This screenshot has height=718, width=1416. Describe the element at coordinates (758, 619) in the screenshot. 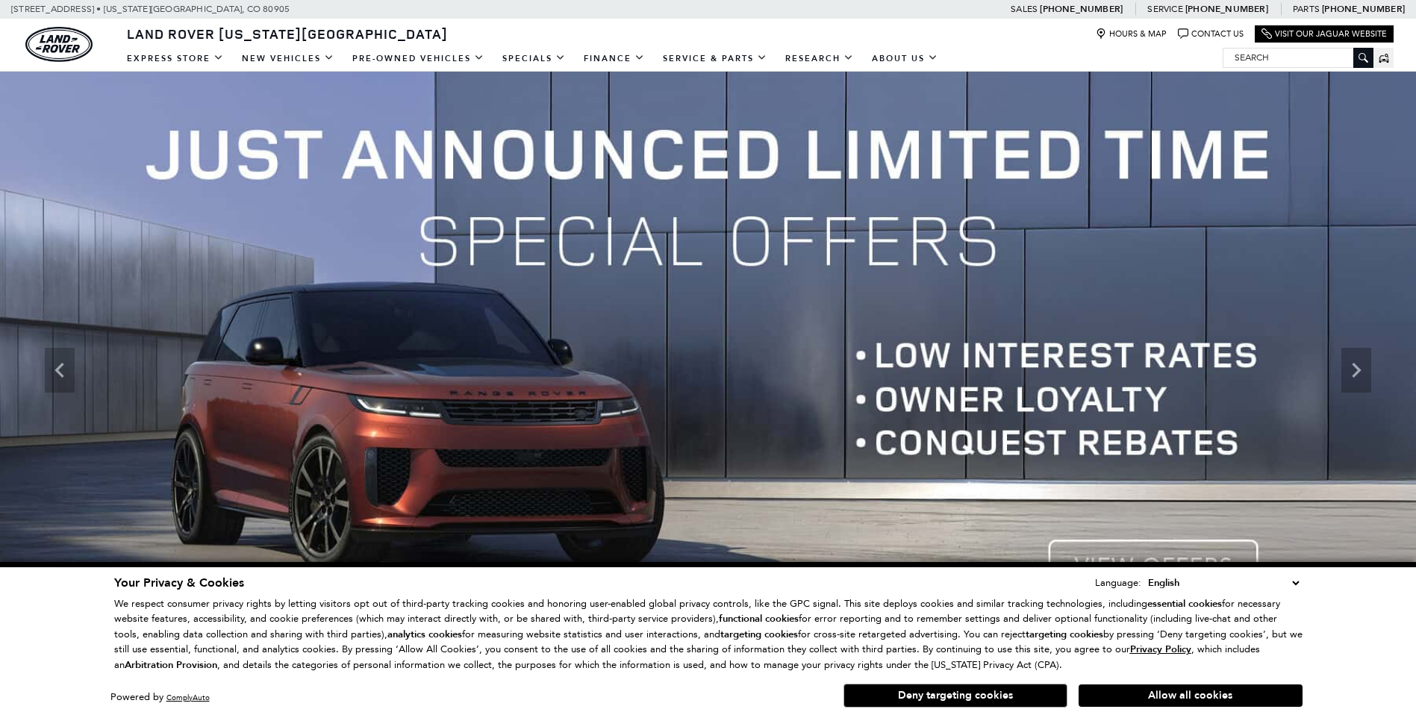

I see `strong: functional cookies` at that location.